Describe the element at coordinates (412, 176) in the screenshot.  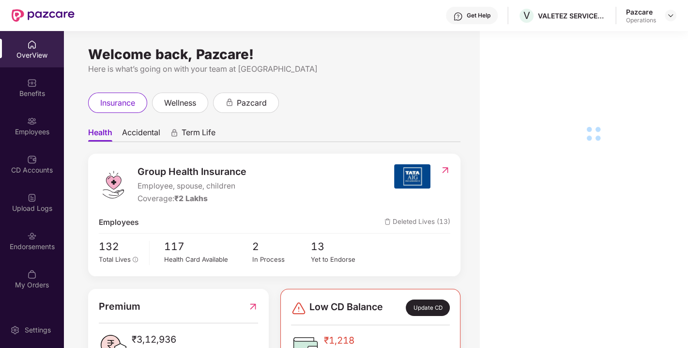
I see `img: insurerIcon` at that location.